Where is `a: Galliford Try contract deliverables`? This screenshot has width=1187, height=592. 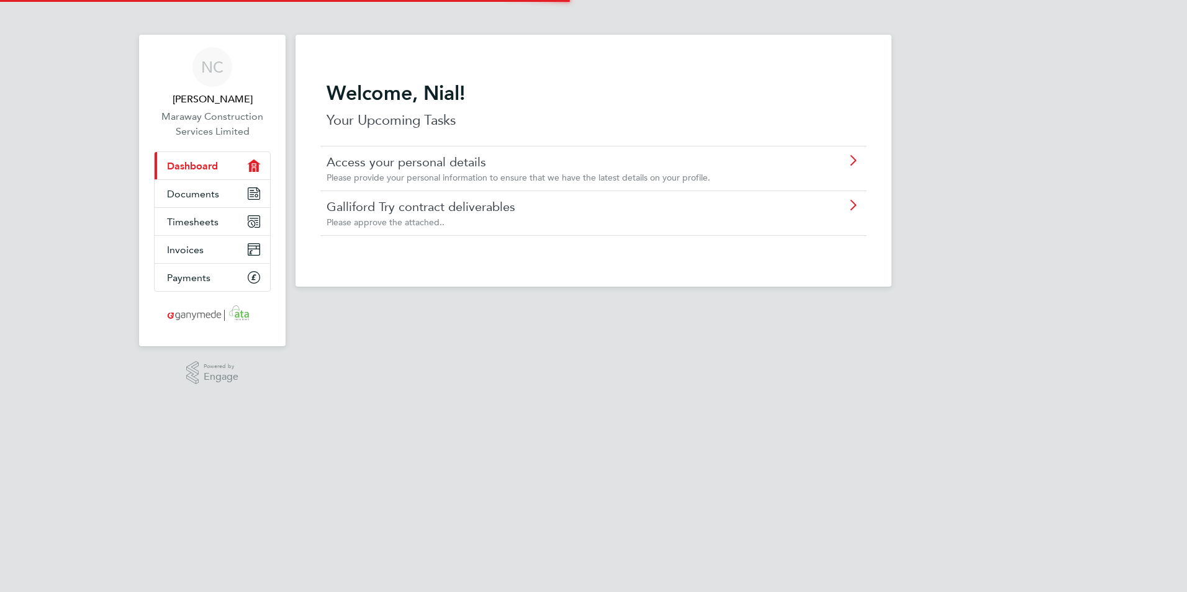
a: Galliford Try contract deliverables is located at coordinates (558, 207).